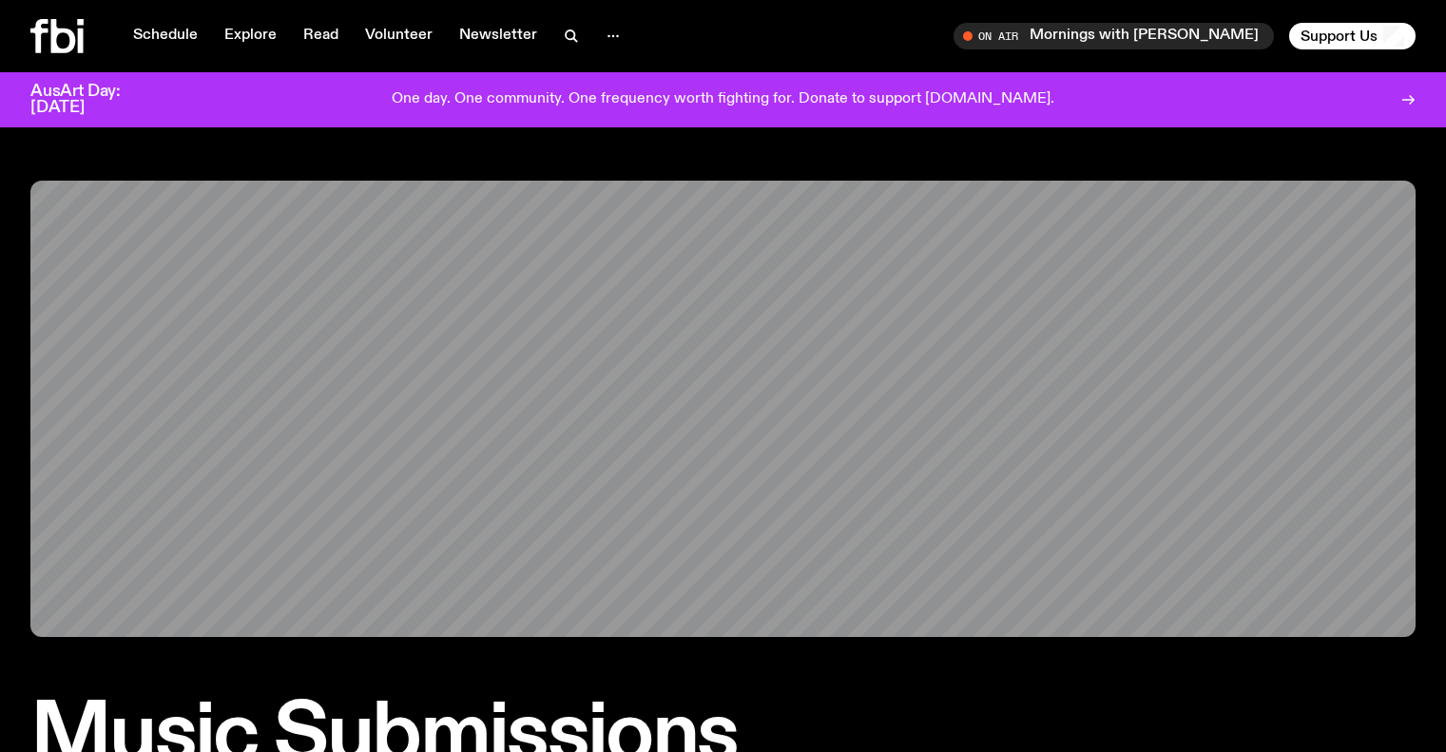 The width and height of the screenshot is (1446, 752). Describe the element at coordinates (398, 36) in the screenshot. I see `a: Volunteer` at that location.